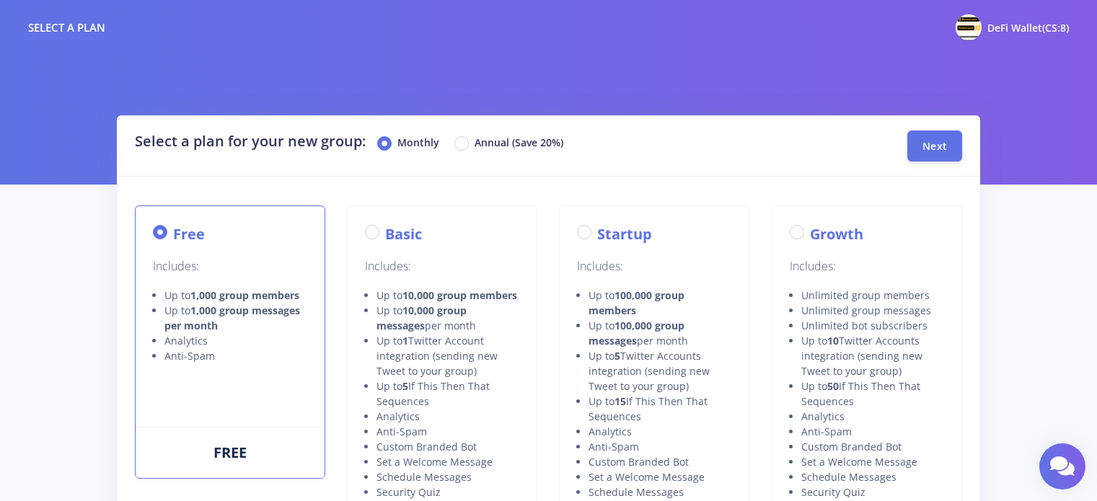  What do you see at coordinates (403, 234) in the screenshot?
I see `label: Basic` at bounding box center [403, 234].